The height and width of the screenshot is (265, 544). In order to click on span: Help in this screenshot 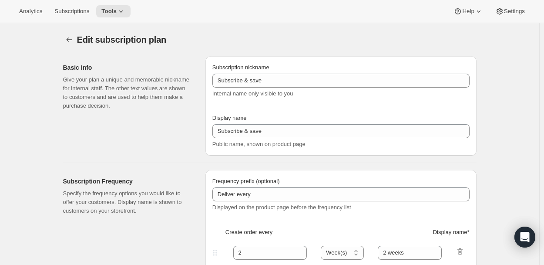, I will do `click(468, 11)`.